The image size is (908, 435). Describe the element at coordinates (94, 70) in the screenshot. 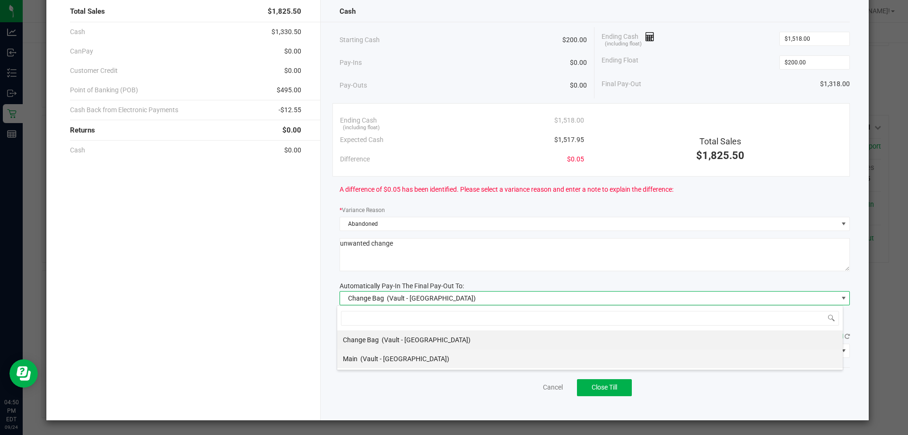

I see `span: Customer Credit` at that location.